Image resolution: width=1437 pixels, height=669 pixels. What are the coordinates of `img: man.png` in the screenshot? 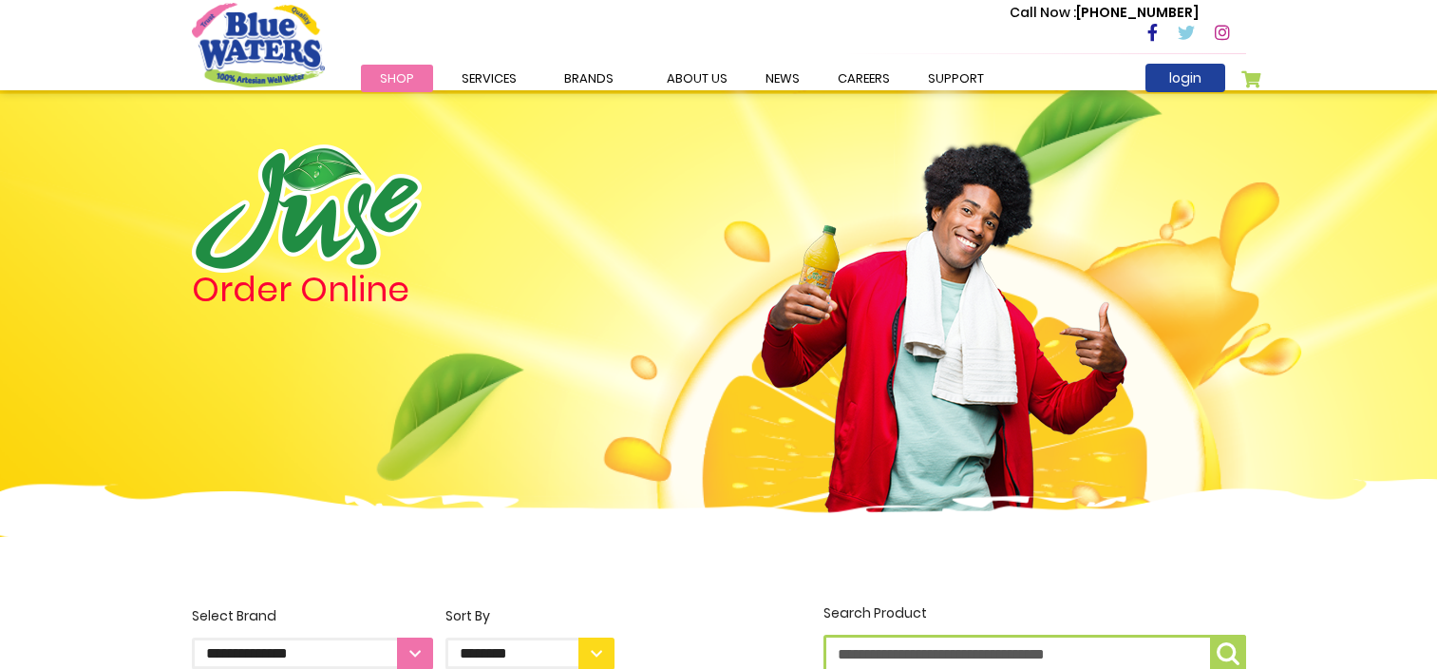 It's located at (944, 312).